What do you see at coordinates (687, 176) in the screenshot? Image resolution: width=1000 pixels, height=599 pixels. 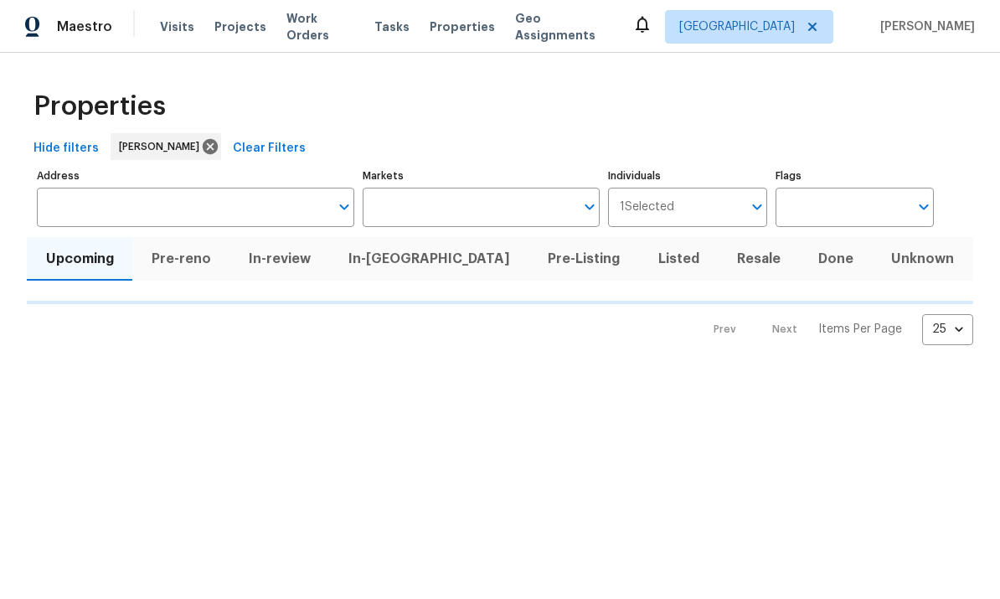 I see `label: Individuals` at bounding box center [687, 176].